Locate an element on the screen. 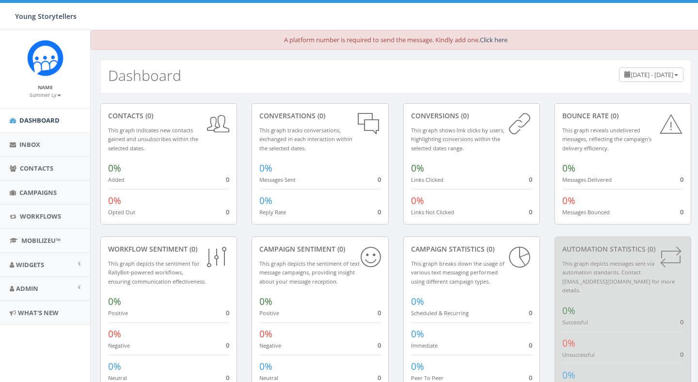  h2: Dashboard is located at coordinates (145, 75).